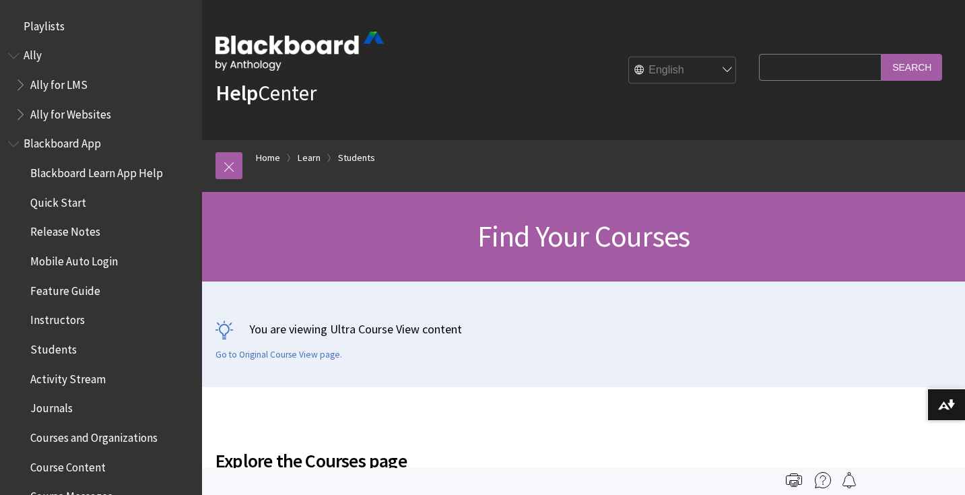 This screenshot has height=495, width=965. What do you see at coordinates (65, 288) in the screenshot?
I see `span: Feature Guide` at bounding box center [65, 288].